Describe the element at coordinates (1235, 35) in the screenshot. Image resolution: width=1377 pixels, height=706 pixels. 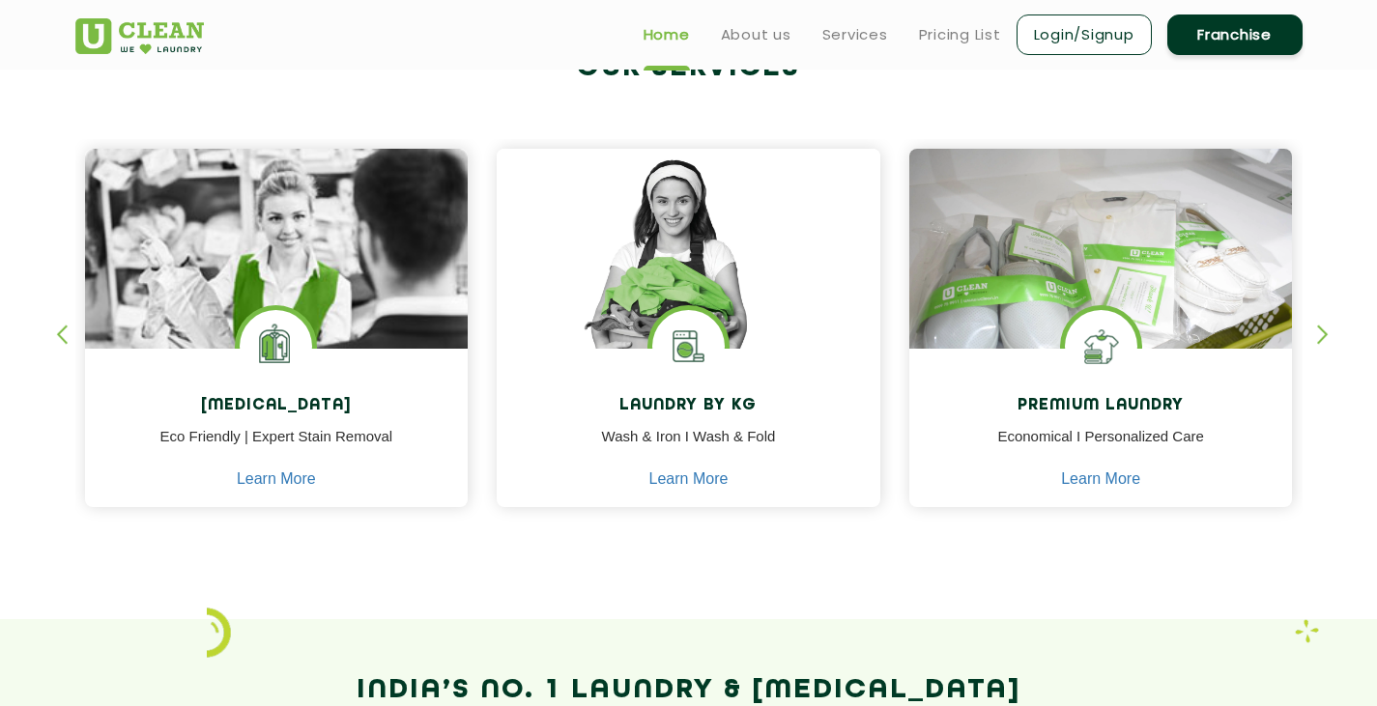
I see `a: Franchise` at that location.